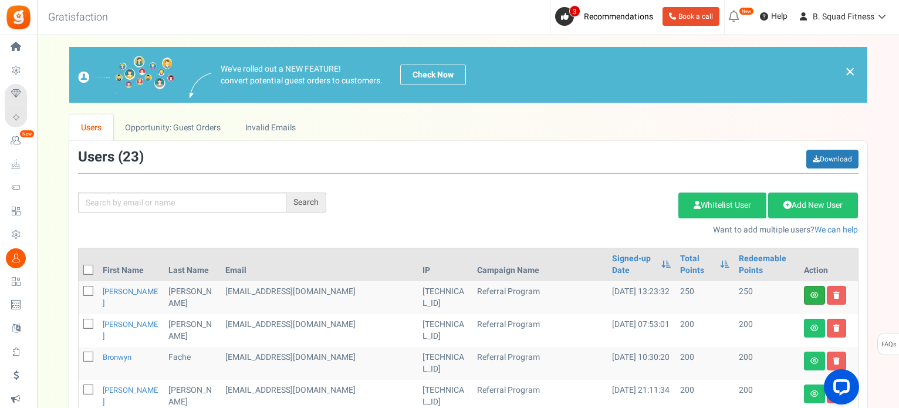  What do you see at coordinates (836, 229) in the screenshot?
I see `a: We can help` at bounding box center [836, 229].